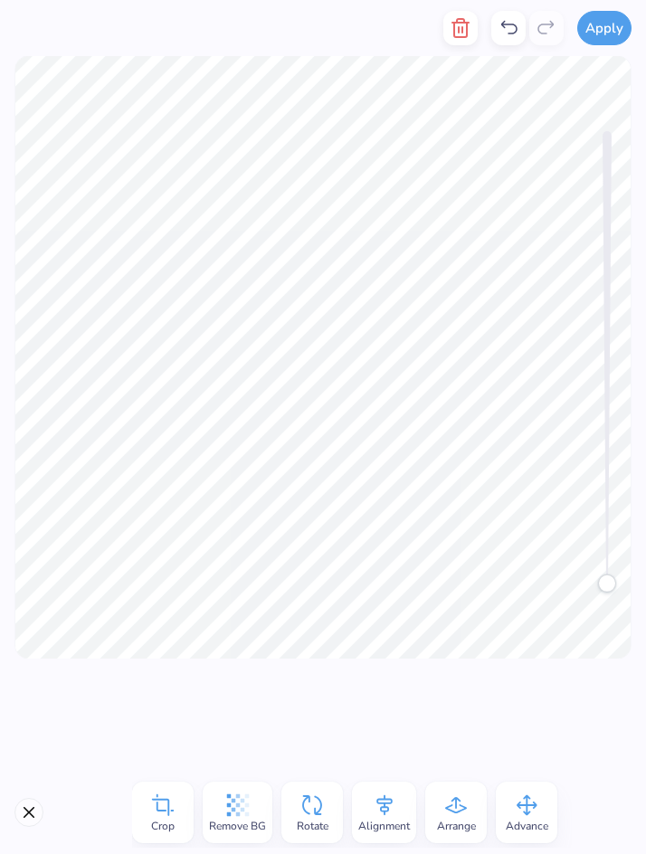  I want to click on div: Accessibility label, so click(607, 583).